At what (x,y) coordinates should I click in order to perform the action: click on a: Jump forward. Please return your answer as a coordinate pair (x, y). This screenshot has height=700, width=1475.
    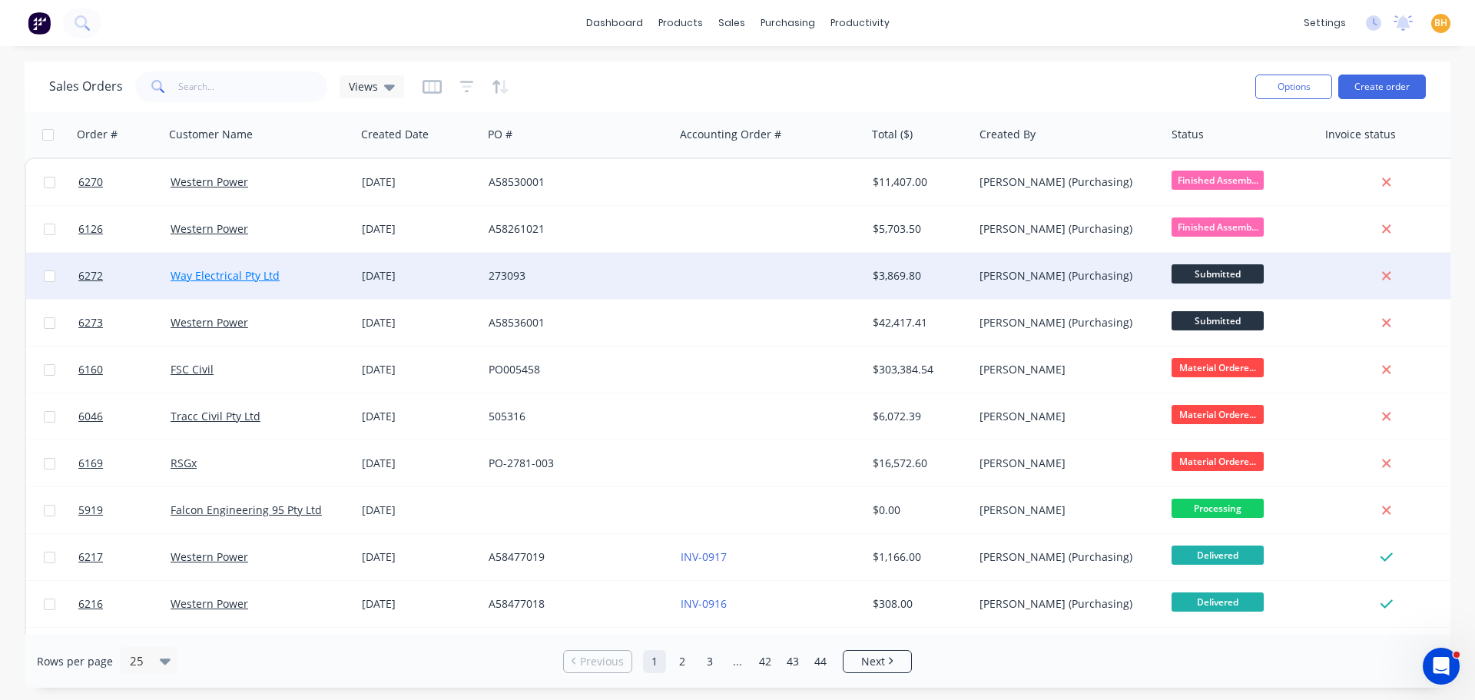
    Looking at the image, I should click on (738, 661).